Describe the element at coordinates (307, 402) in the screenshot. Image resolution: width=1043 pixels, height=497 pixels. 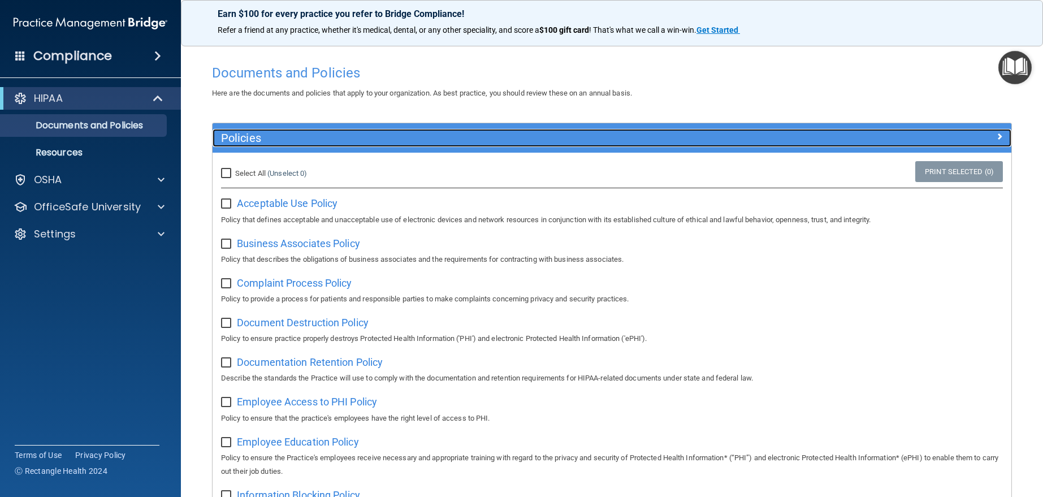
I see `span: Employee Access to PHI Policy` at that location.